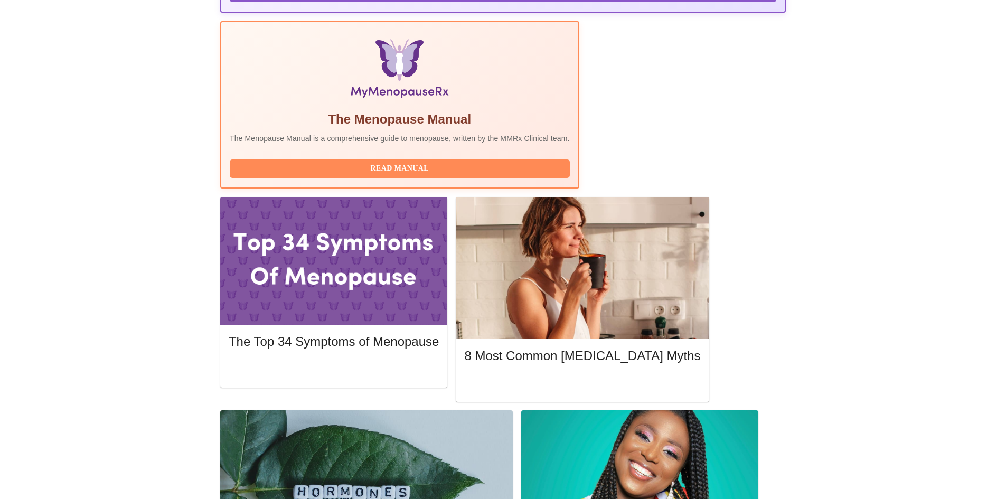  What do you see at coordinates (400, 168) in the screenshot?
I see `span: Read Manual` at bounding box center [400, 168].